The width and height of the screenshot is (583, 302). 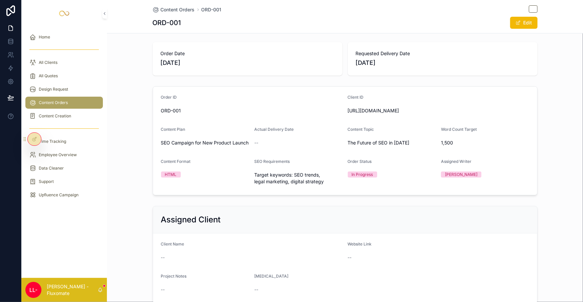 I want to click on span: All Quotes, so click(x=48, y=76).